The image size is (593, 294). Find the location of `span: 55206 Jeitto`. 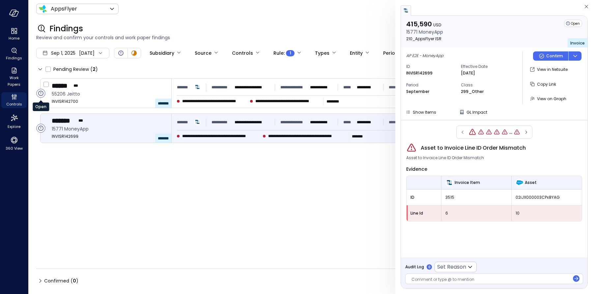

span: 55206 Jeitto is located at coordinates (109, 94).